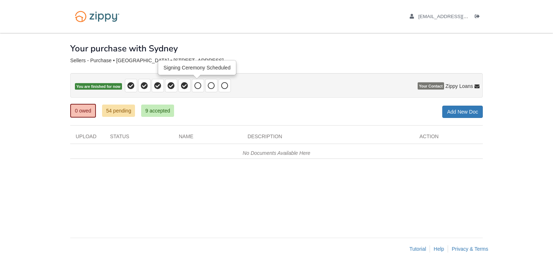 This screenshot has width=553, height=267. I want to click on a: Tutorial, so click(417, 249).